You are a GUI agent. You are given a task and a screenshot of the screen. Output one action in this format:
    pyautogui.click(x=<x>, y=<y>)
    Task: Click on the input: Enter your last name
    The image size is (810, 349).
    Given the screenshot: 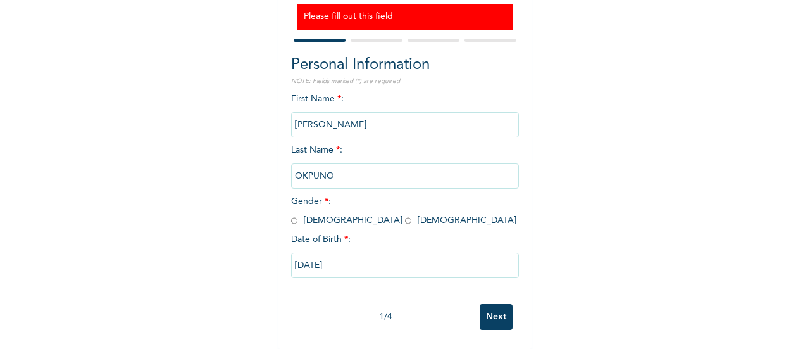 What is the action you would take?
    pyautogui.click(x=405, y=176)
    